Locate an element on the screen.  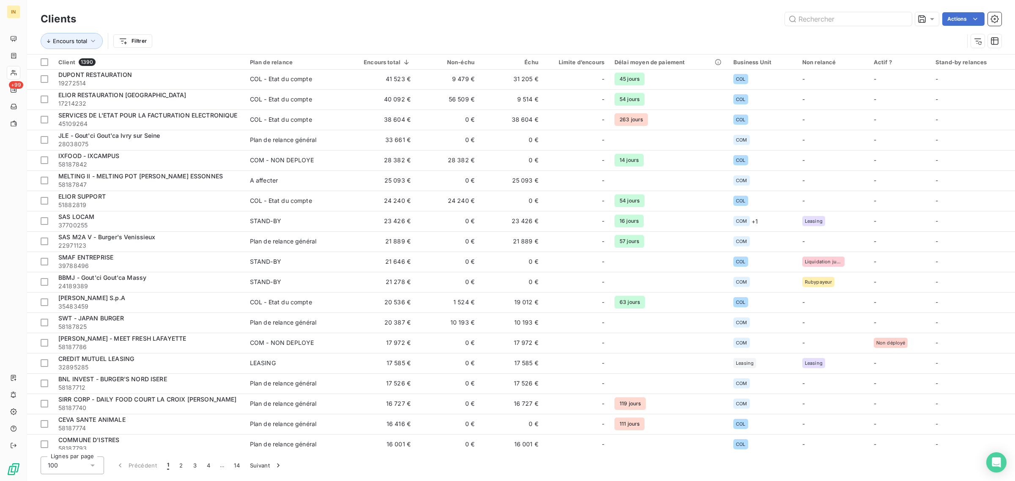
span: 39788496 is located at coordinates (149, 266).